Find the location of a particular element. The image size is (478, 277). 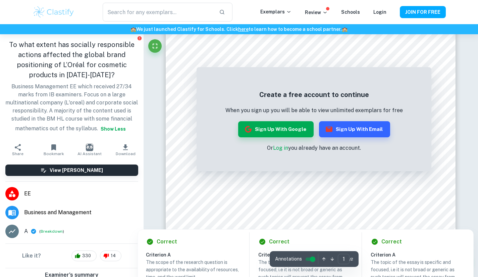

span: Bookmark is located at coordinates (54, 154).